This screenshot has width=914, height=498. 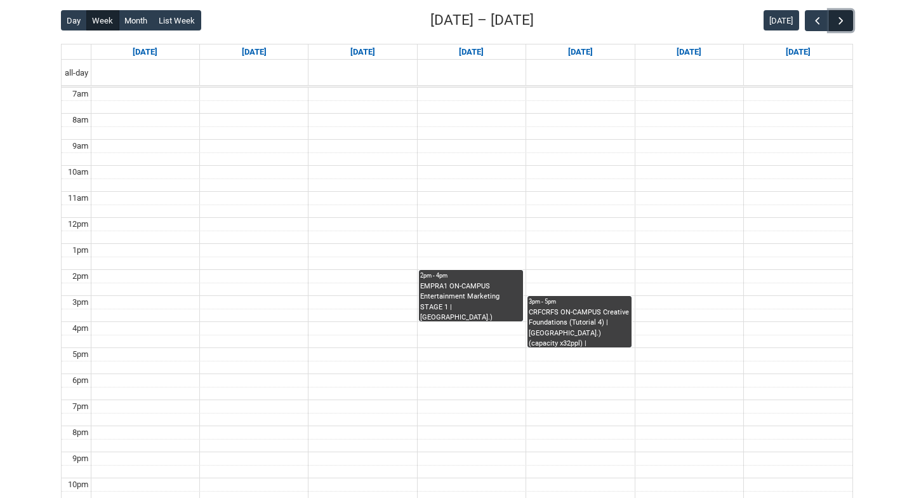 What do you see at coordinates (80, 302) in the screenshot?
I see `div: 3pm` at bounding box center [80, 302].